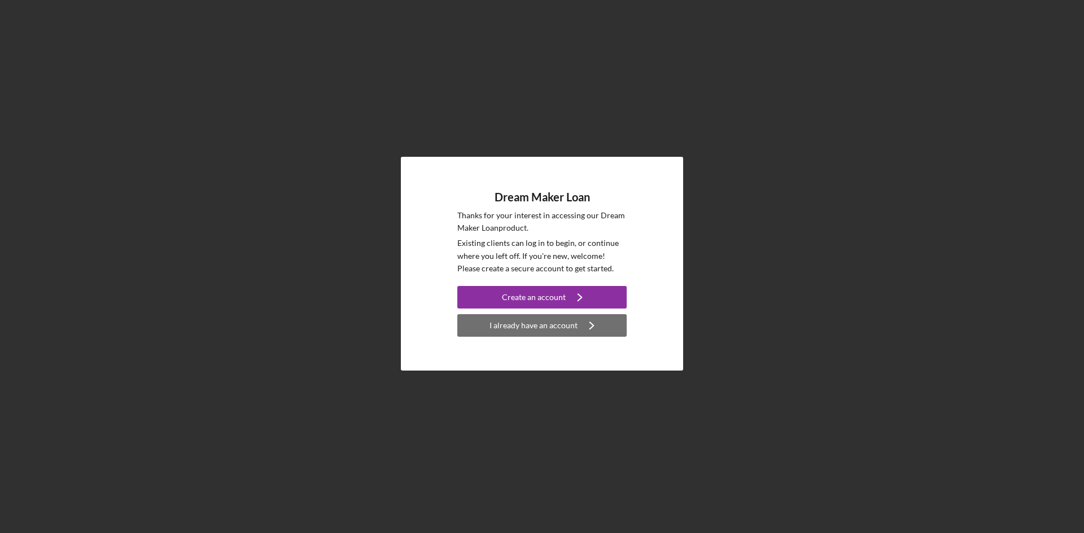 The image size is (1084, 533). Describe the element at coordinates (542, 297) in the screenshot. I see `button: Create an account` at that location.